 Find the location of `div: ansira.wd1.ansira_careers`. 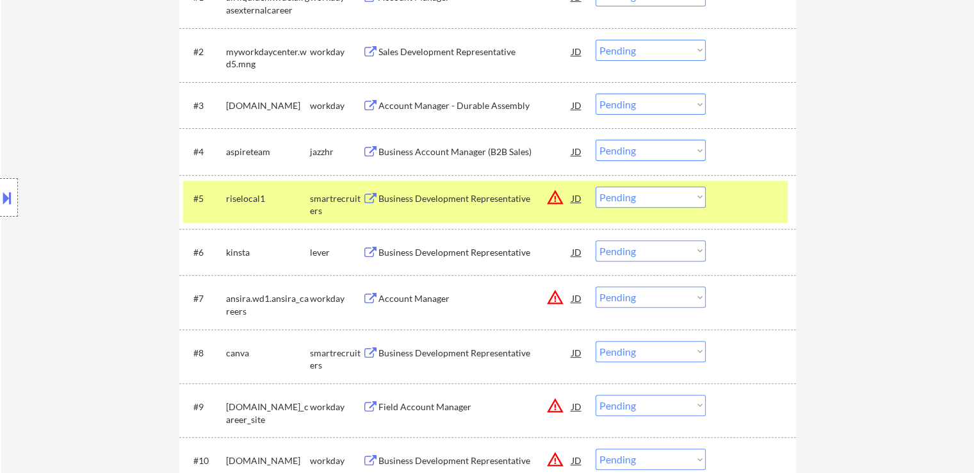

div: ansira.wd1.ansira_careers is located at coordinates (268, 304).